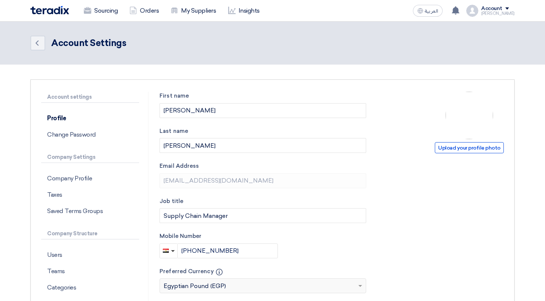  Describe the element at coordinates (90, 271) in the screenshot. I see `p: Teams` at that location.